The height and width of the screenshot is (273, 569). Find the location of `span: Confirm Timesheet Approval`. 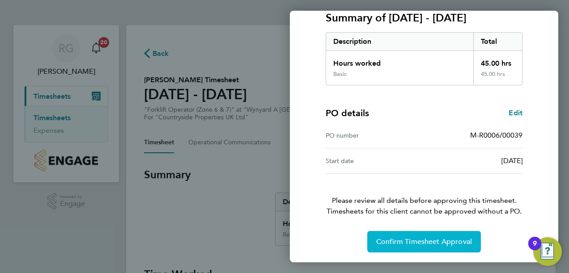

span: Confirm Timesheet Approval is located at coordinates (424, 242).